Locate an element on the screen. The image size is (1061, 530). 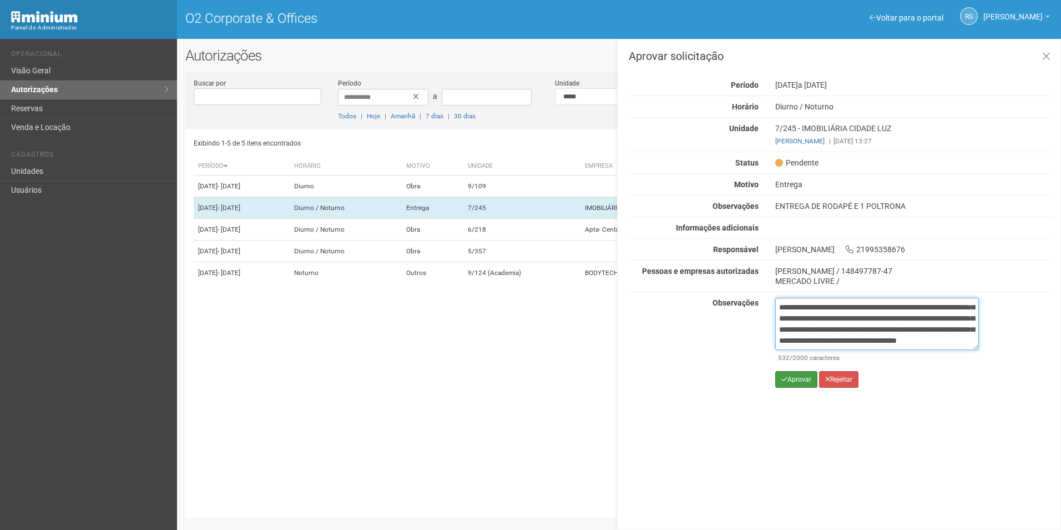
div: Exibindo 1-5 de 5 itens encontrados is located at coordinates (405, 143).